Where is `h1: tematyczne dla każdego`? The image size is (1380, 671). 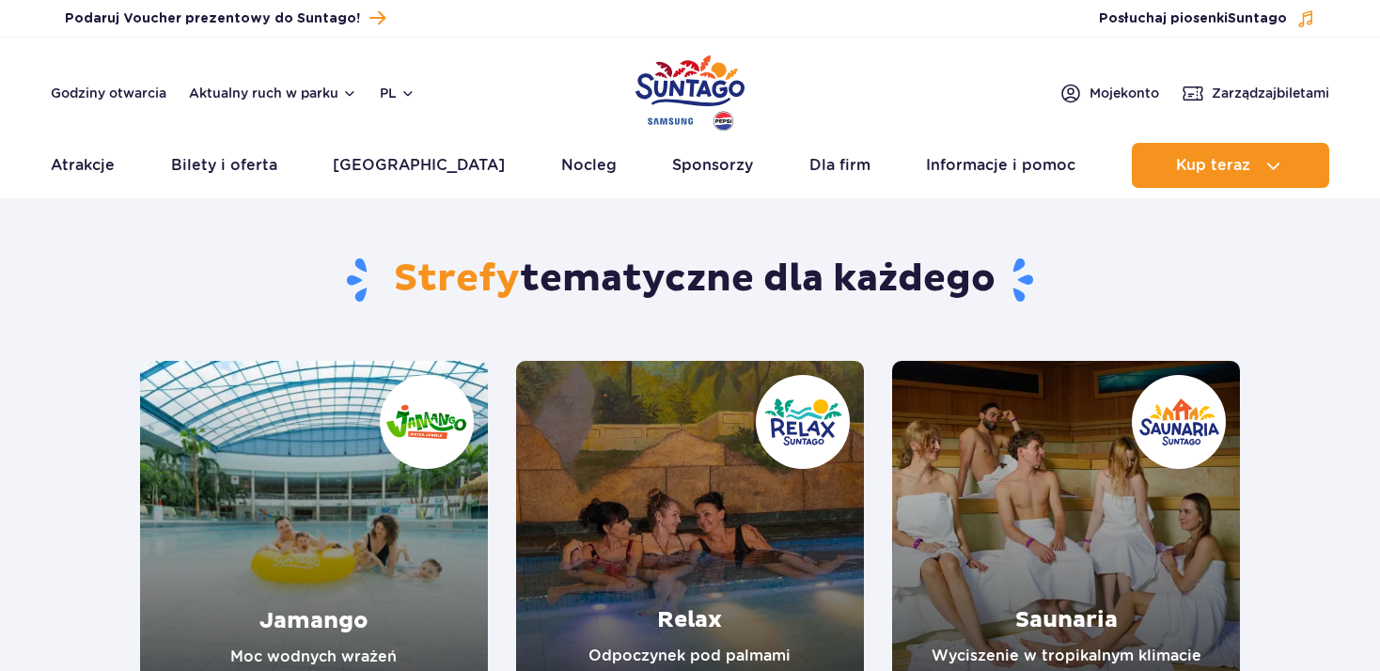 h1: tematyczne dla każdego is located at coordinates (690, 280).